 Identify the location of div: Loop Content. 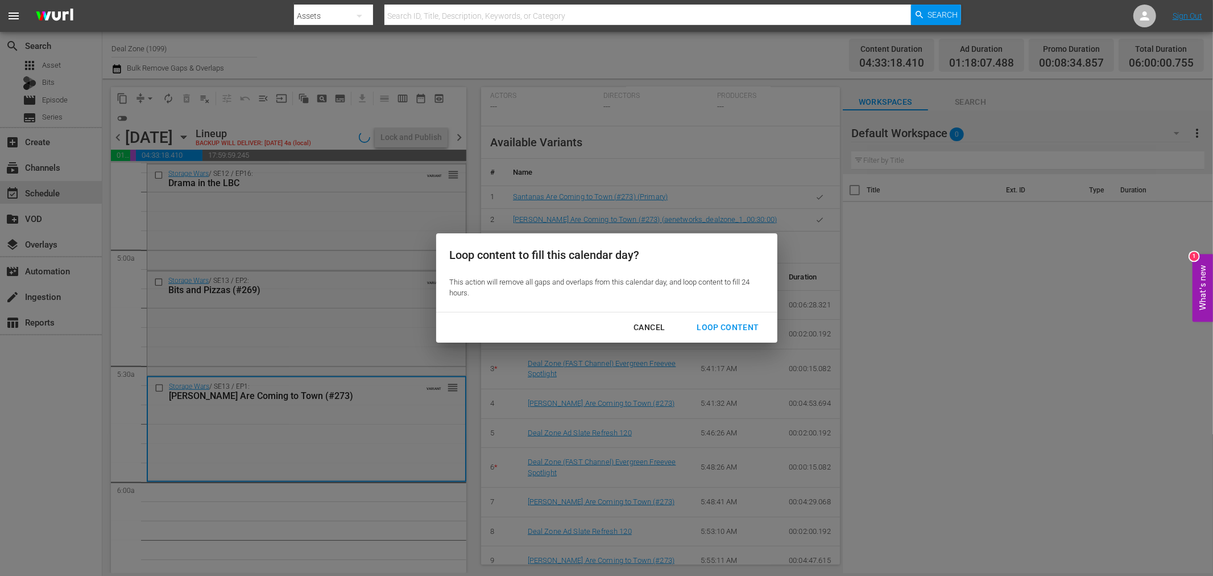
(727, 327).